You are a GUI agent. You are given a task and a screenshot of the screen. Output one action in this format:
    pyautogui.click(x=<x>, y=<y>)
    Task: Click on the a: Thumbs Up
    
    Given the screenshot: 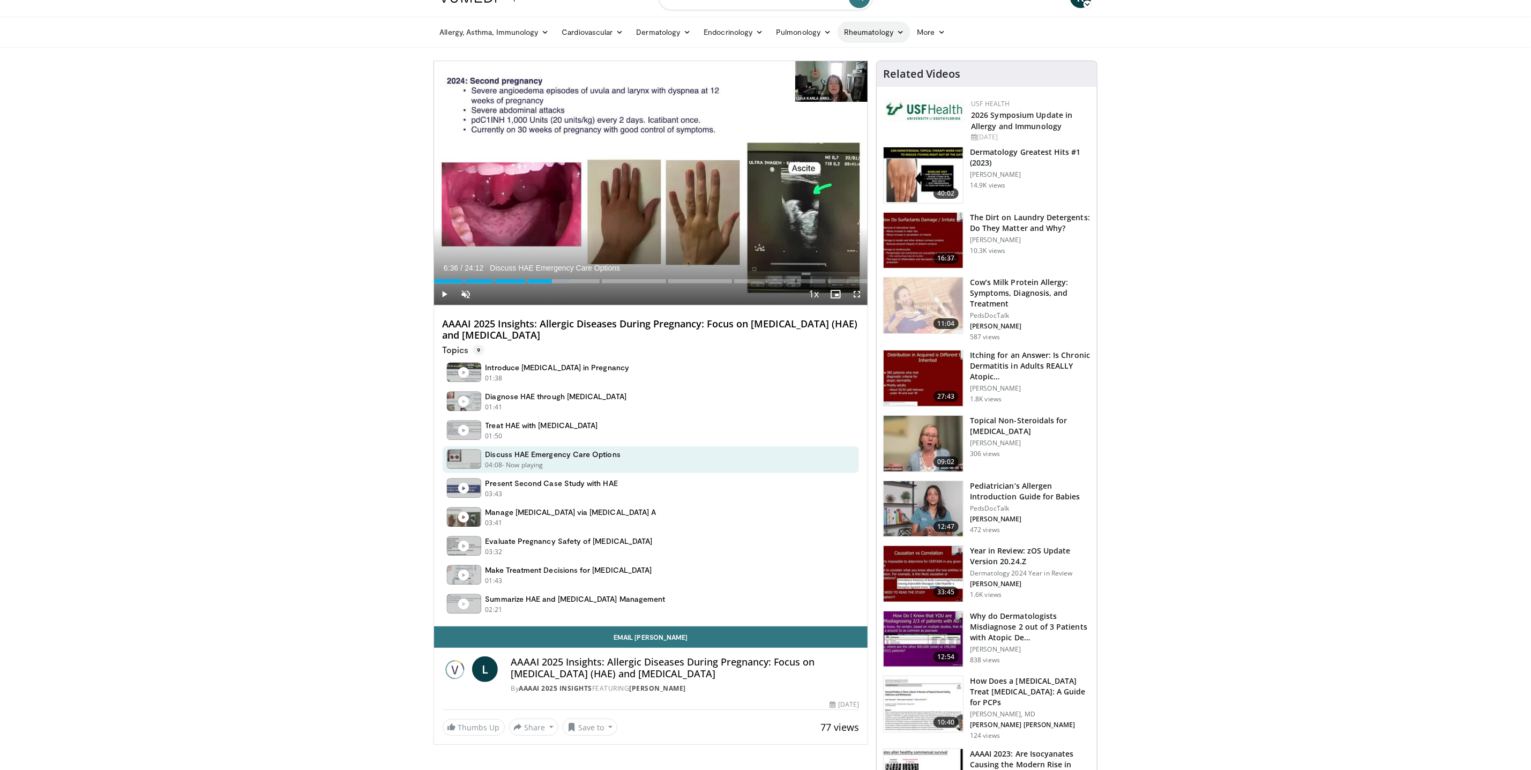 What is the action you would take?
    pyautogui.click(x=474, y=727)
    